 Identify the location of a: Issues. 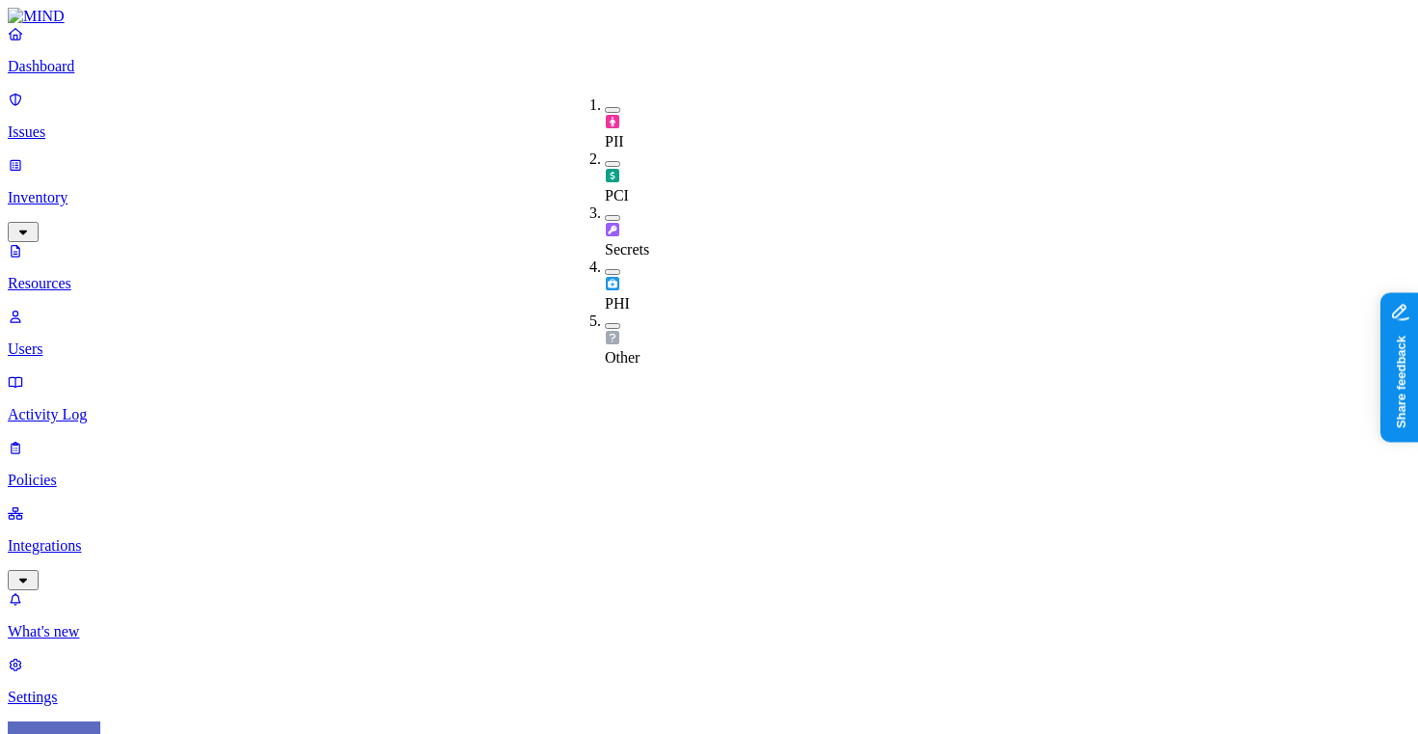
(709, 116).